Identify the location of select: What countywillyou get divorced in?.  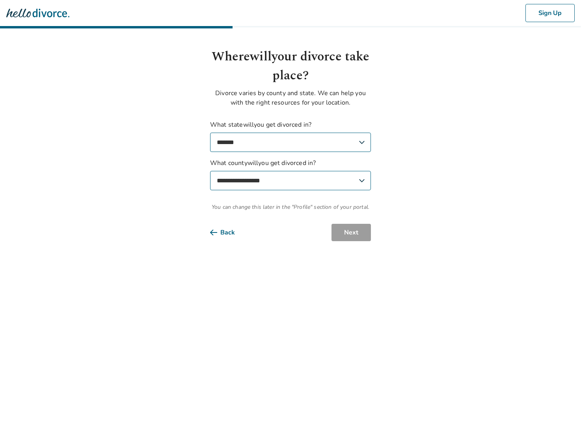
(291, 180).